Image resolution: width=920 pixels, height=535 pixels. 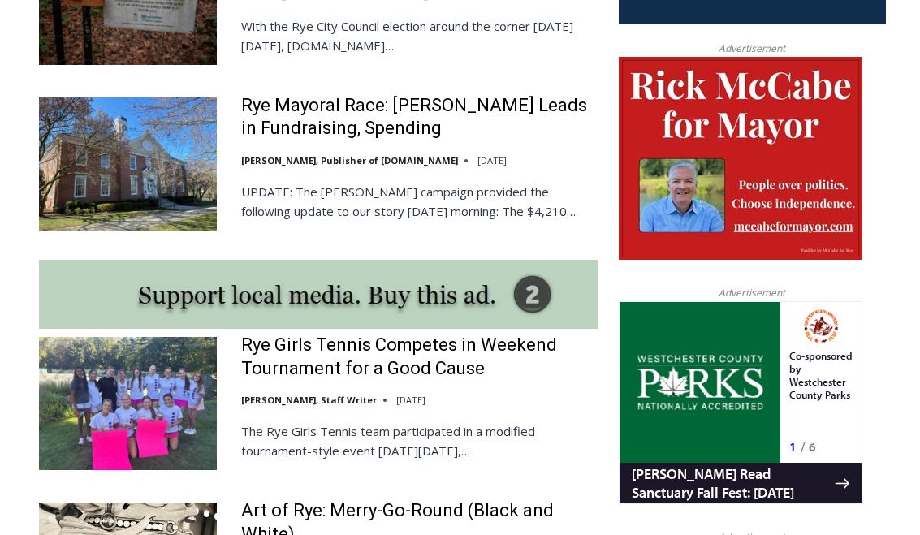 What do you see at coordinates (318, 294) in the screenshot?
I see `a: support local media, buy this ad` at bounding box center [318, 294].